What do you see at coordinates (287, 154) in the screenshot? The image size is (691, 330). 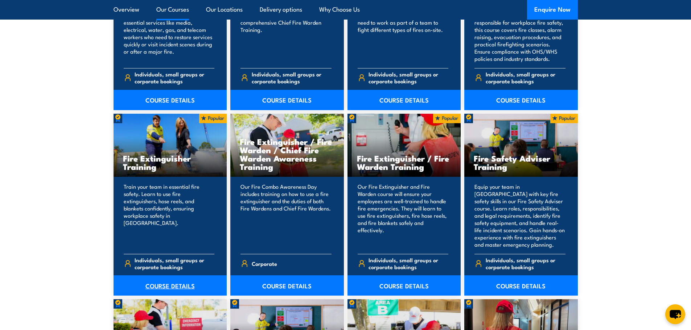 I see `h3: Fire Extinguisher / Fire Warden / Chief Fire Warden Awareness Training` at bounding box center [287, 154].